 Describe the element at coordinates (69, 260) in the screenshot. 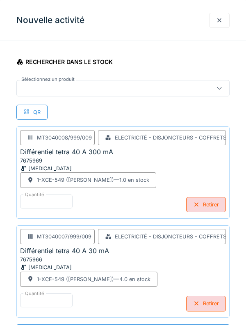

I see `div: 7675966` at that location.